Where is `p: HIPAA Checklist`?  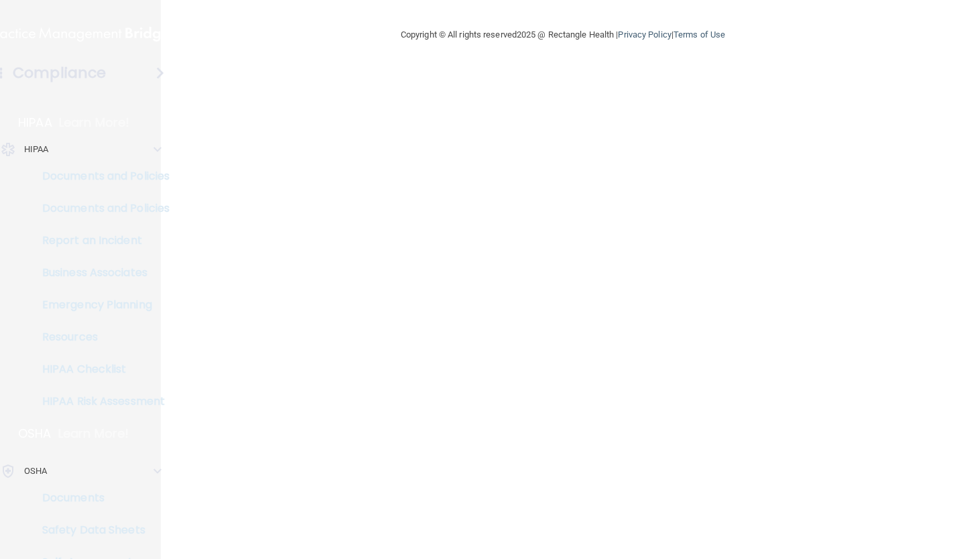 p: HIPAA Checklist is located at coordinates (100, 369).